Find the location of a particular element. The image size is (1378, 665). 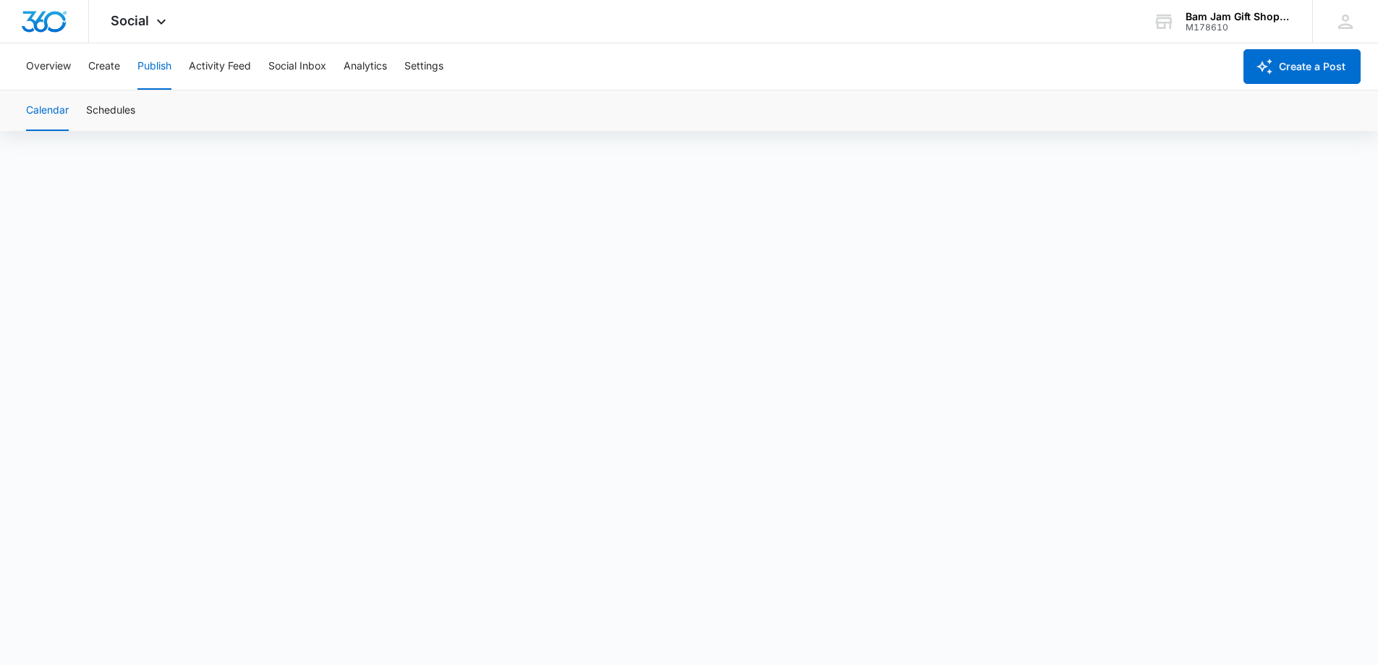

button: Social Inbox is located at coordinates (297, 67).